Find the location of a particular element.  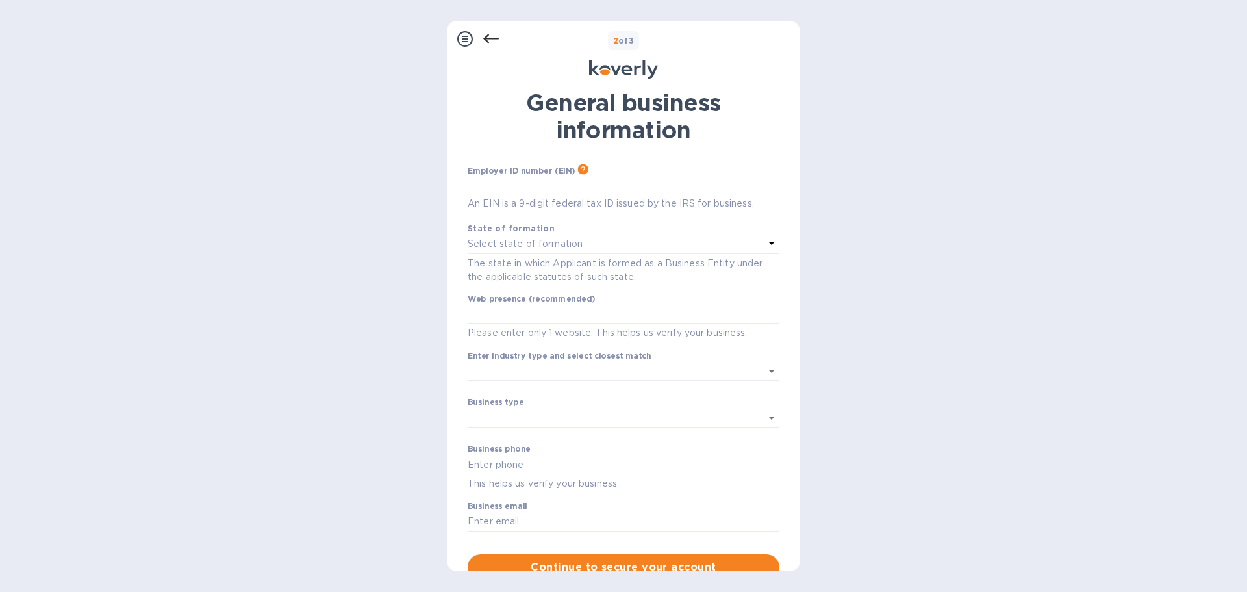

label: Web presence (recommended) is located at coordinates (531, 299).